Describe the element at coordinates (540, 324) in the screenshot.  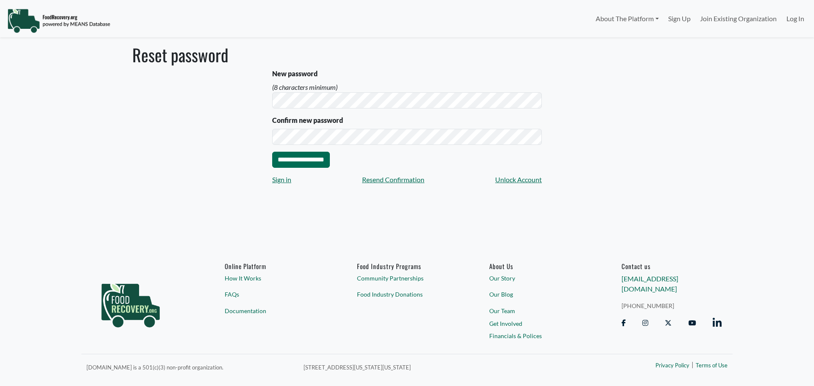
I see `a: Get Involved` at that location.